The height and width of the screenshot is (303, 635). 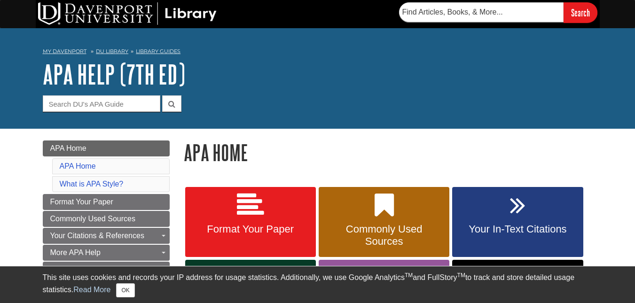 What do you see at coordinates (112, 51) in the screenshot?
I see `a: DU Library` at bounding box center [112, 51].